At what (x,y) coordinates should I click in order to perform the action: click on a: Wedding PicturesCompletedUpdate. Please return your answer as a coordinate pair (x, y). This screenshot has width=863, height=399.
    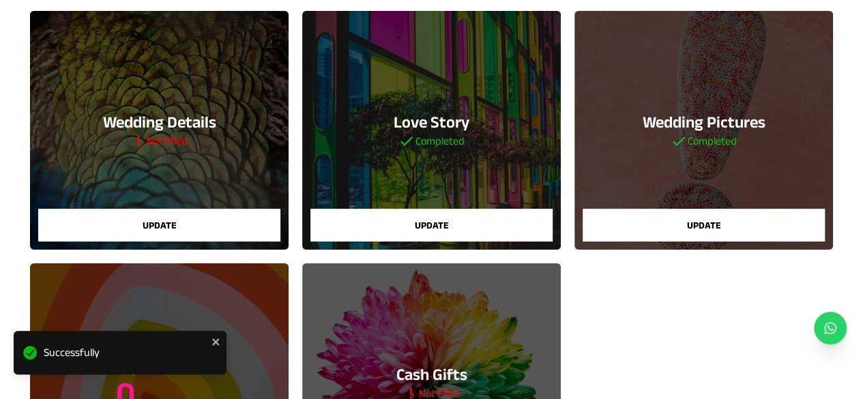
    Looking at the image, I should click on (703, 130).